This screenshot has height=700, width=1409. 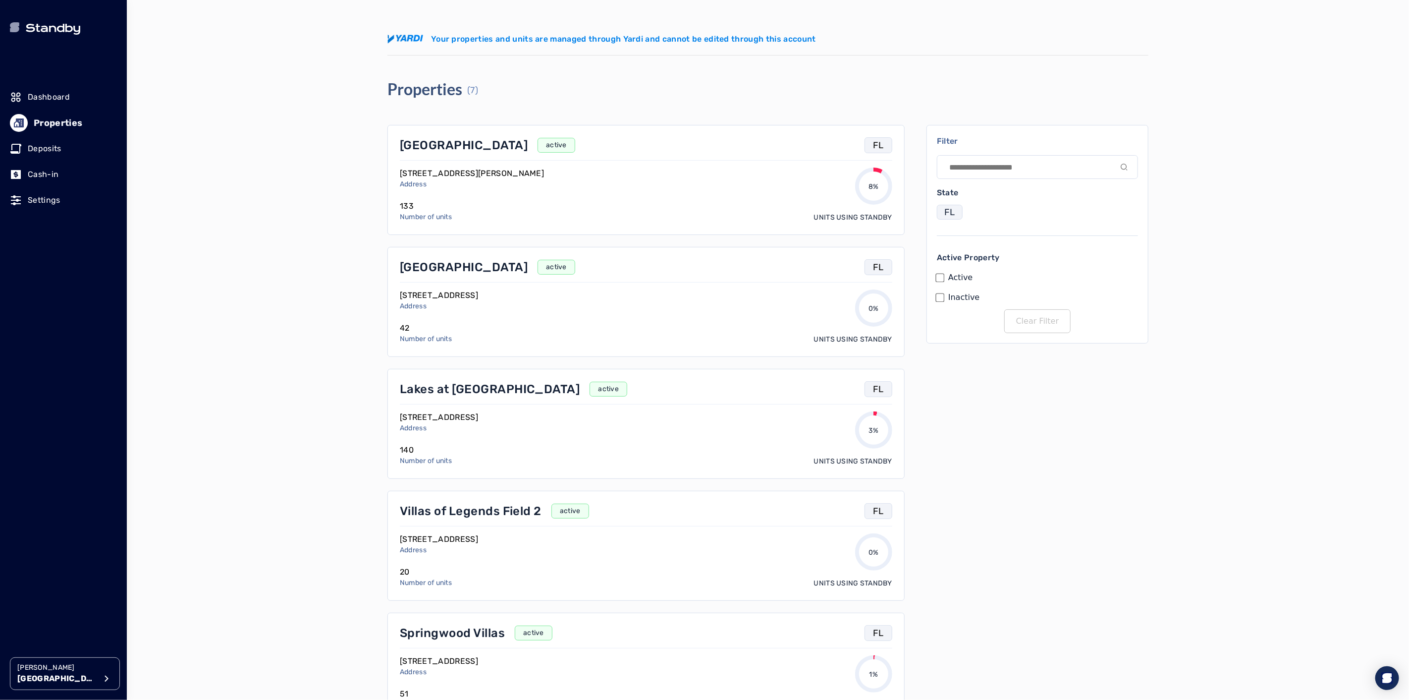 What do you see at coordinates (874, 187) in the screenshot?
I see `p: 8%` at bounding box center [874, 187].